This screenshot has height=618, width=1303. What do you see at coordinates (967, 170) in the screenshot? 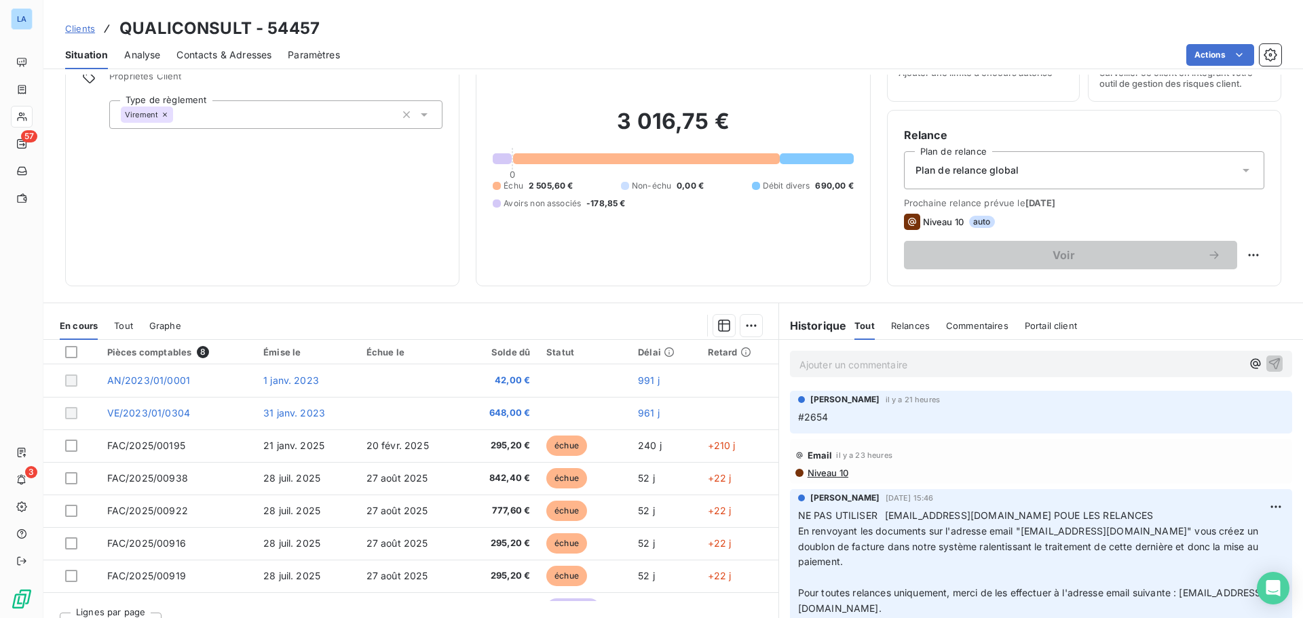
I see `span: Plan de relance global` at bounding box center [967, 170].